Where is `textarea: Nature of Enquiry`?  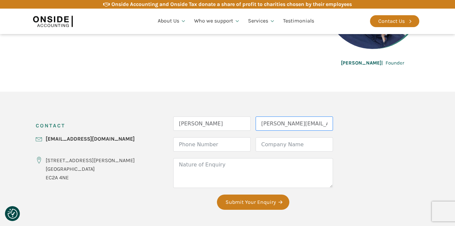 textarea: Nature of Enquiry is located at coordinates (253, 173).